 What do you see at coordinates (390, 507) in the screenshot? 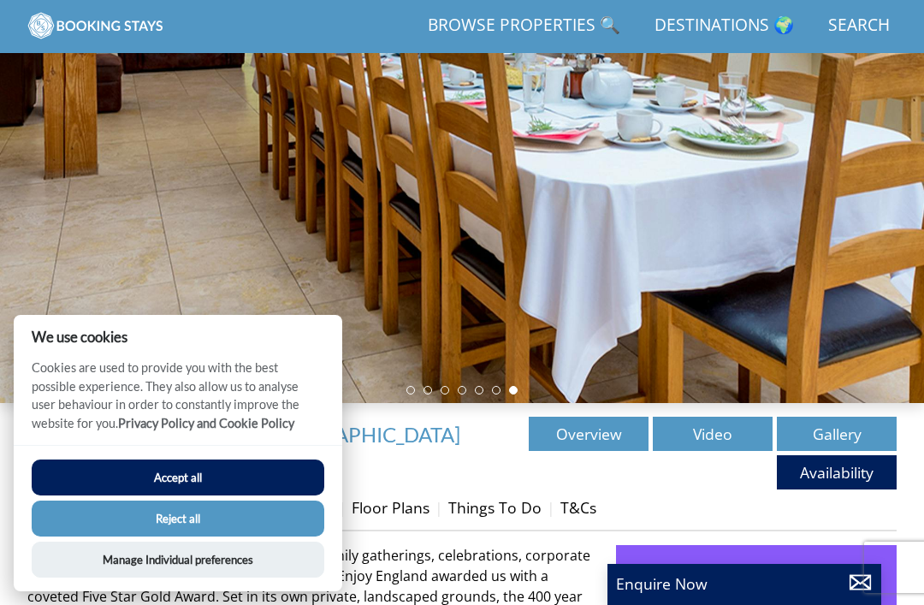
I see `a: Floor Plans` at bounding box center [390, 507].